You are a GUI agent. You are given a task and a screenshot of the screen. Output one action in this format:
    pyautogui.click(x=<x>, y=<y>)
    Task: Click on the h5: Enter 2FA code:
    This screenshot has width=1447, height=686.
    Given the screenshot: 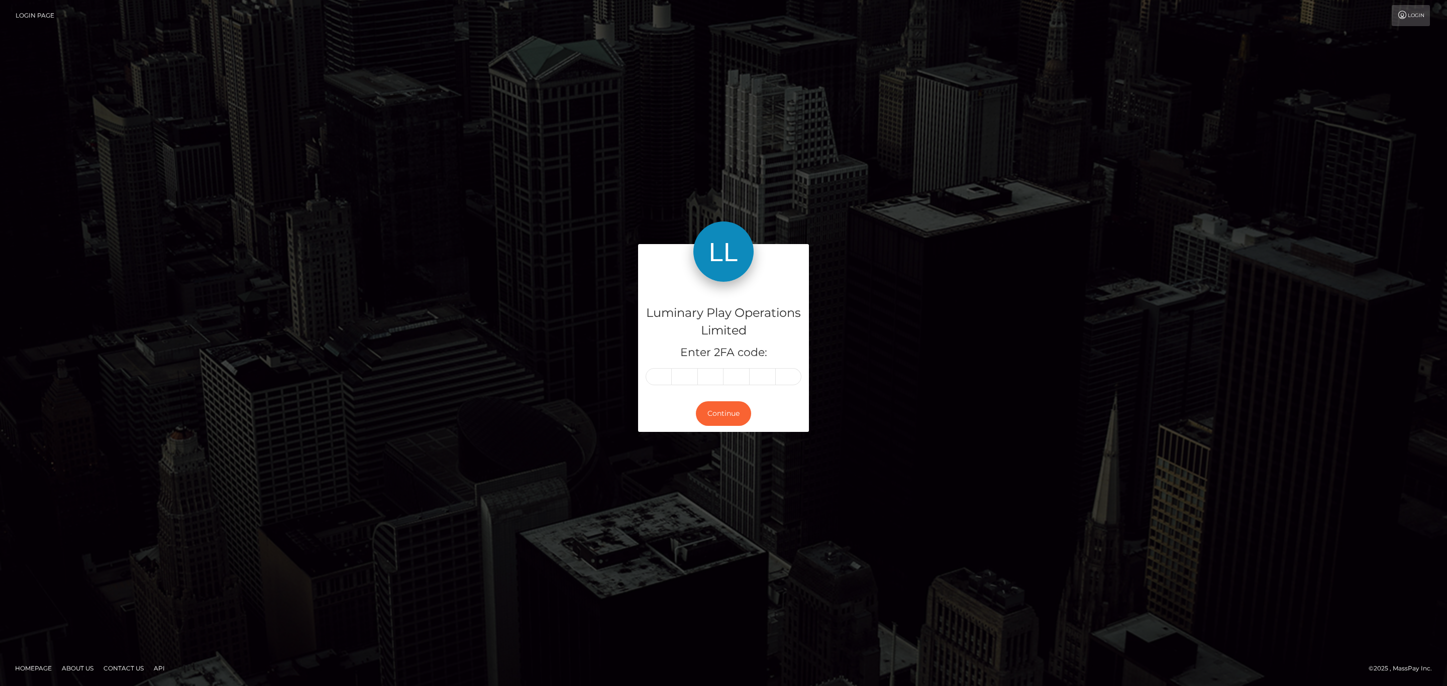 What is the action you would take?
    pyautogui.click(x=723, y=353)
    